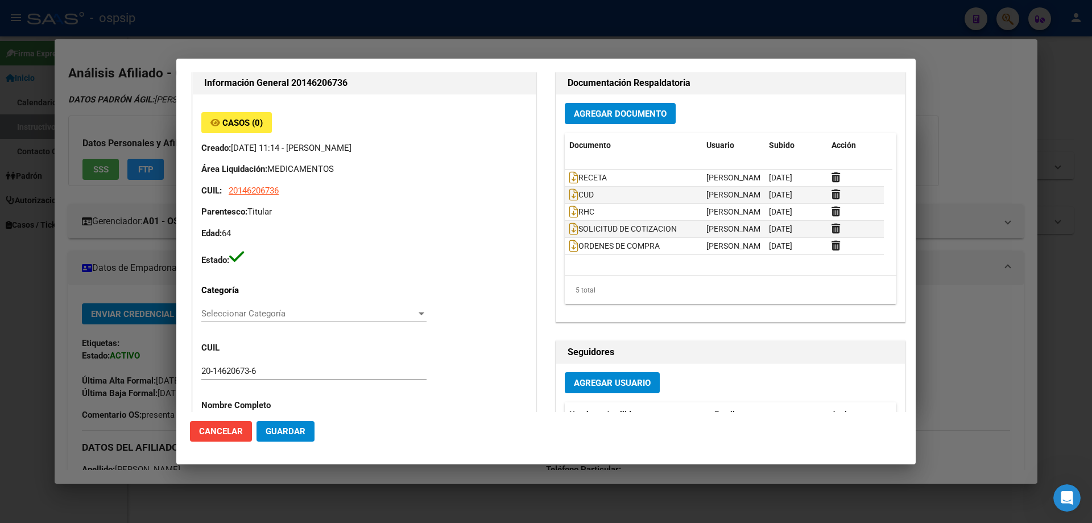 This screenshot has height=523, width=1092. What do you see at coordinates (224, 212) in the screenshot?
I see `strong: Parentesco:` at bounding box center [224, 212].